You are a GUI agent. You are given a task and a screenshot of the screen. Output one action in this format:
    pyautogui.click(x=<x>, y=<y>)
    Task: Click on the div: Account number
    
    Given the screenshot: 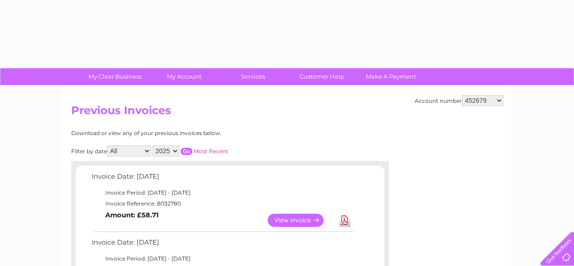 What is the action you would take?
    pyautogui.click(x=459, y=100)
    